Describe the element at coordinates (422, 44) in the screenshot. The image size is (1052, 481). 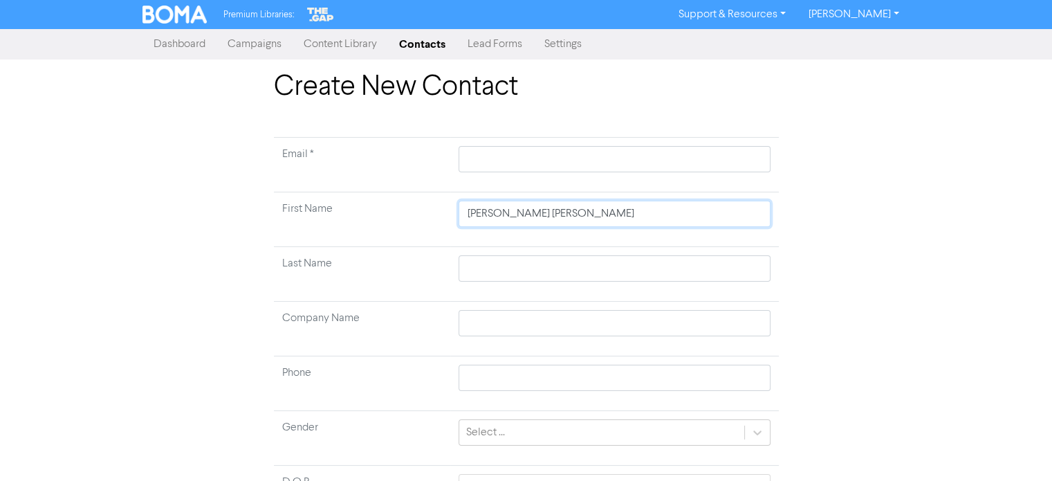
I see `a: Contacts` at that location.